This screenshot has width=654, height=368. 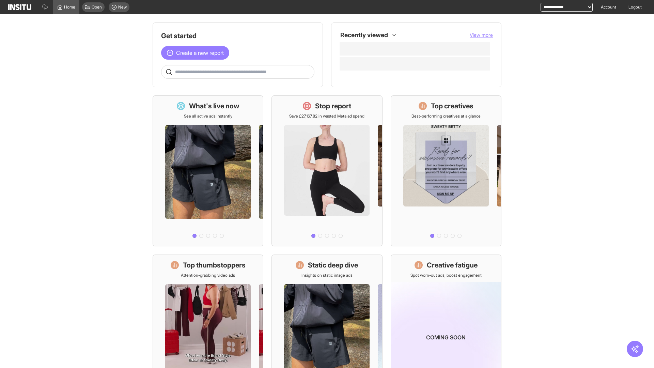 What do you see at coordinates (326, 171) in the screenshot?
I see `a: Stop reportSave £27,167.82 in wasted Meta ad spend` at bounding box center [326, 171].